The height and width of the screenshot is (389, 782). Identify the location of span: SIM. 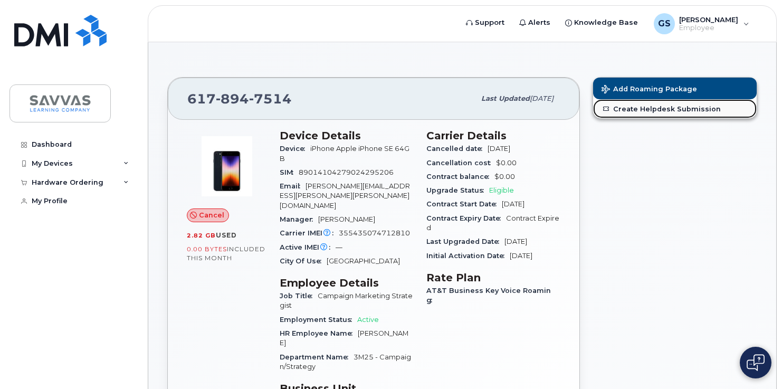
(289, 172).